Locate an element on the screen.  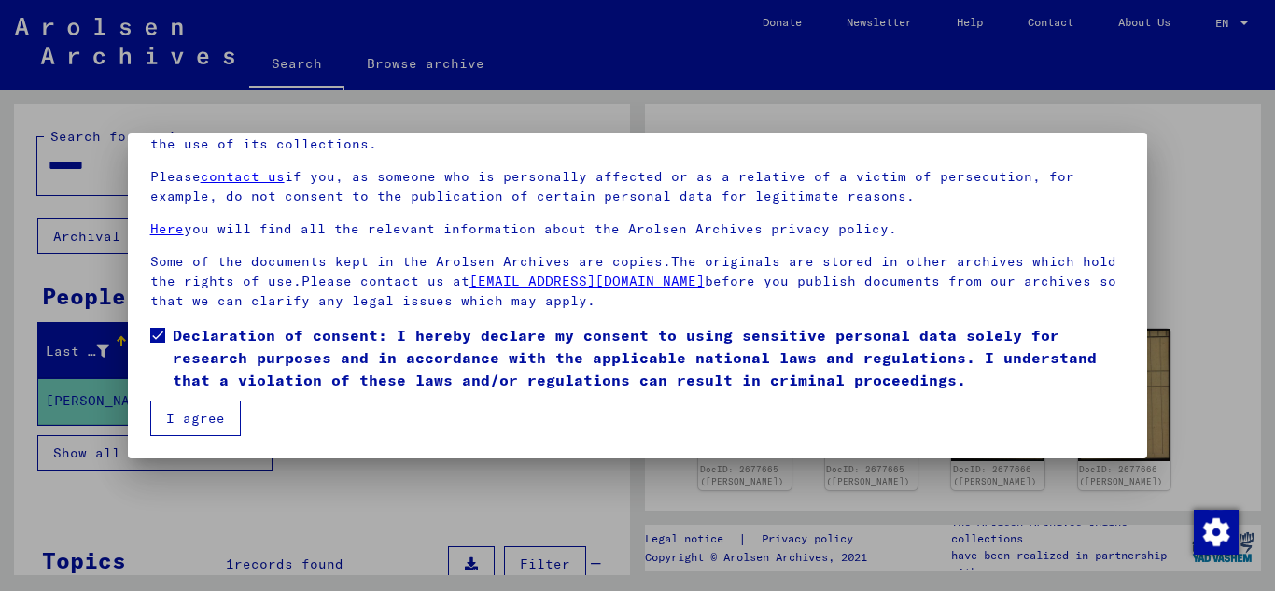
button: I agree is located at coordinates (195, 418).